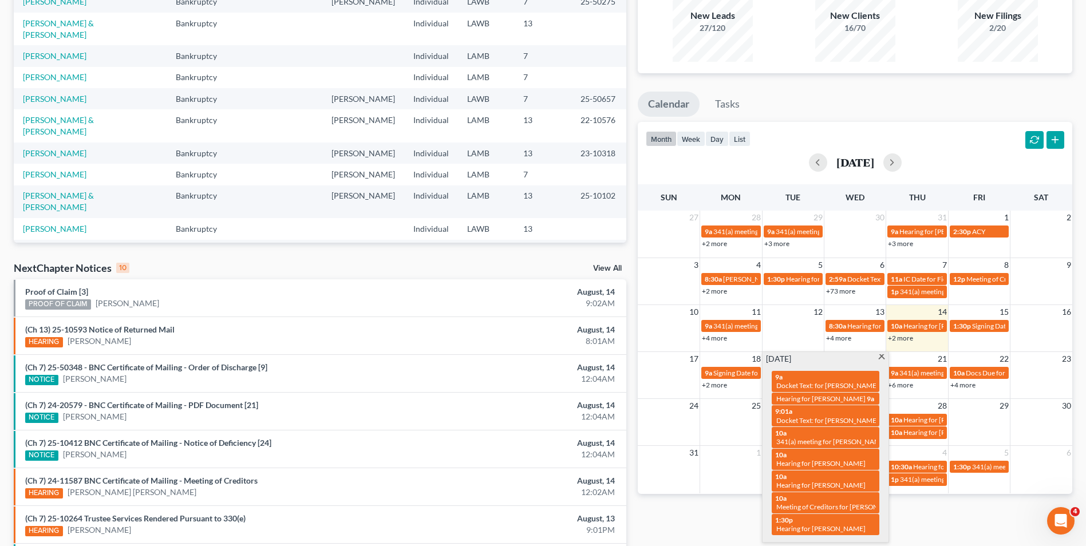 The image size is (1086, 546). Describe the element at coordinates (1006, 453) in the screenshot. I see `span: 5` at that location.